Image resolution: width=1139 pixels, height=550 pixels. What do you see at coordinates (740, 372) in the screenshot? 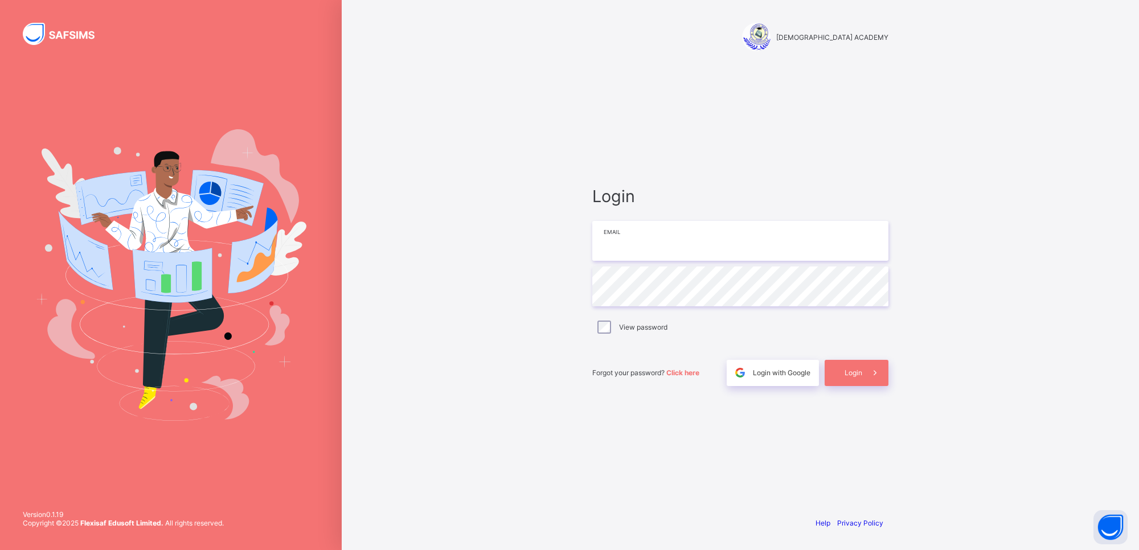
I see `img: google.396cfc9801f0270233282035f929180a.svg` at bounding box center [740, 372].